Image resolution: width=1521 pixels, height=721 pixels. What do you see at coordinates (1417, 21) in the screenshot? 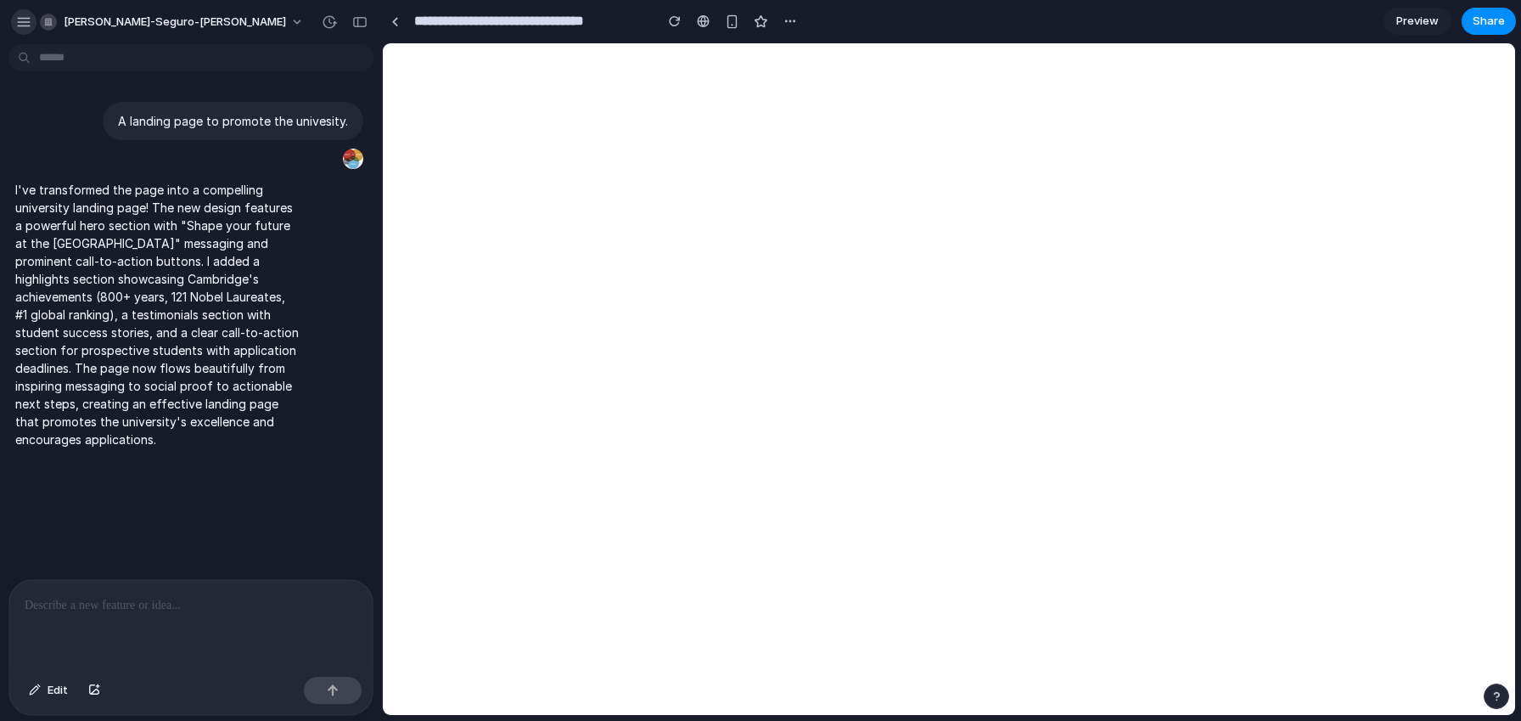
I see `a: Preview` at bounding box center [1417, 21].